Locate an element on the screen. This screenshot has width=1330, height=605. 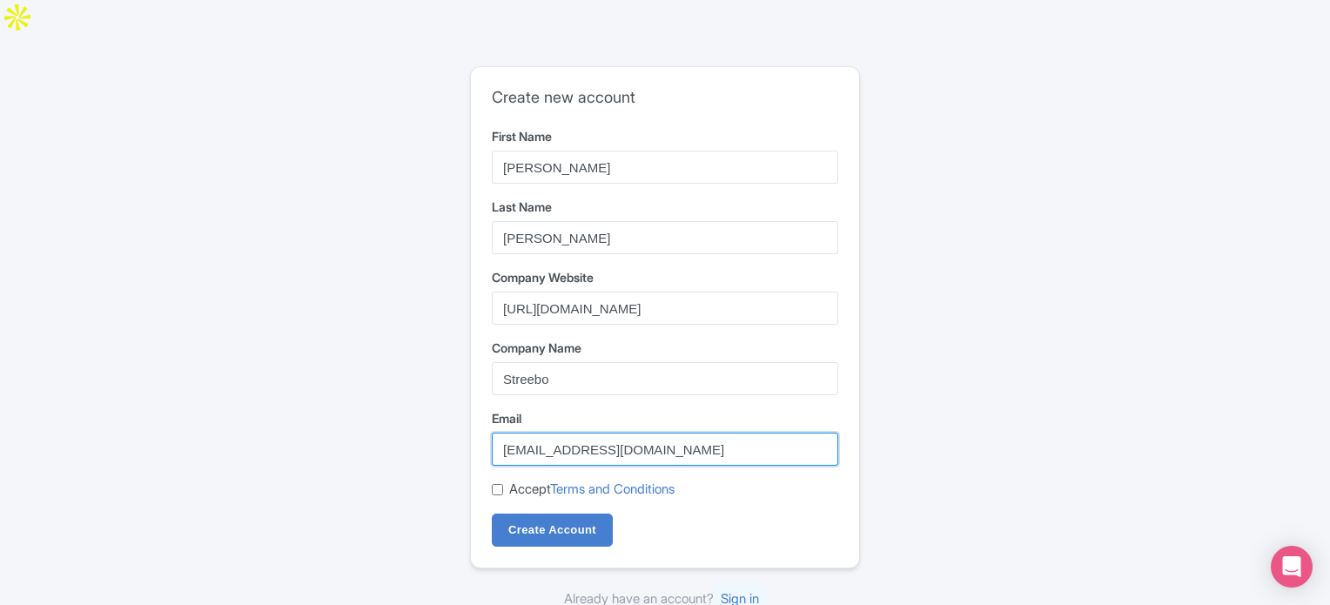
input: example.com is located at coordinates (665, 308).